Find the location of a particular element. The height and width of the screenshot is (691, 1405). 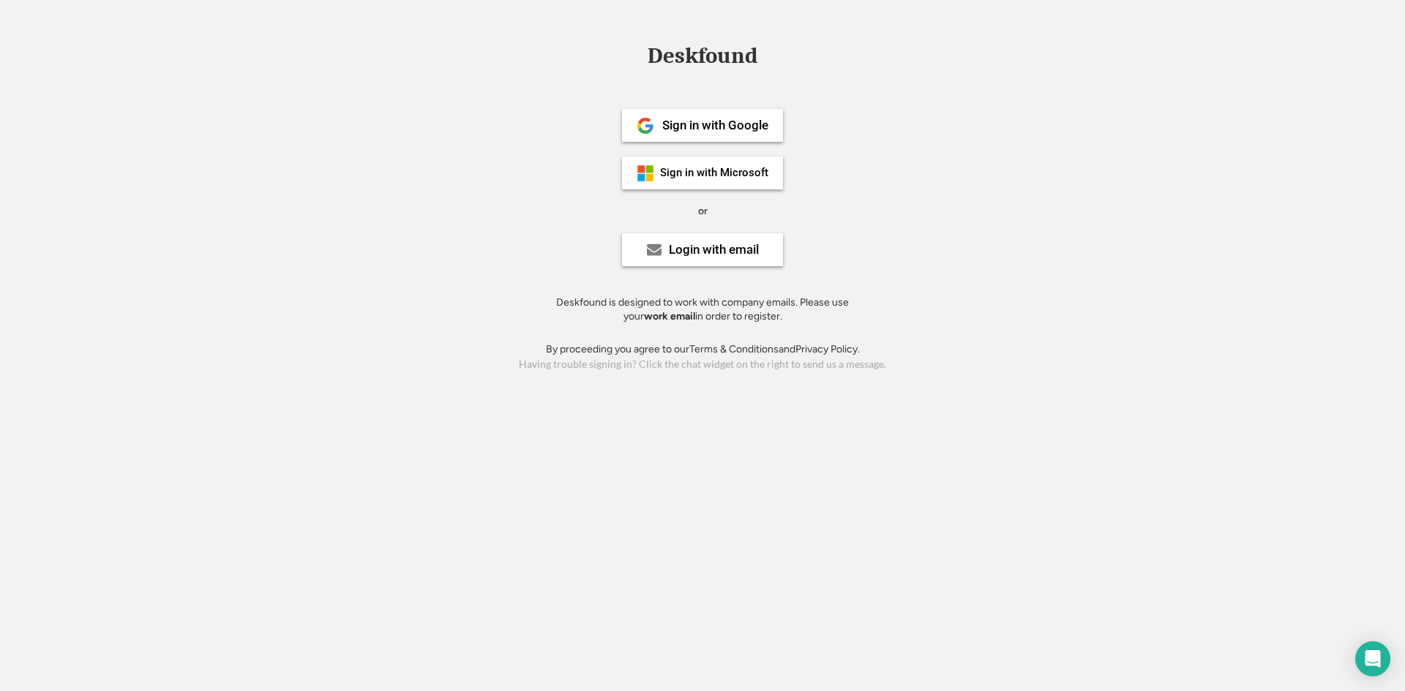

div: Deskfound is located at coordinates (702, 56).